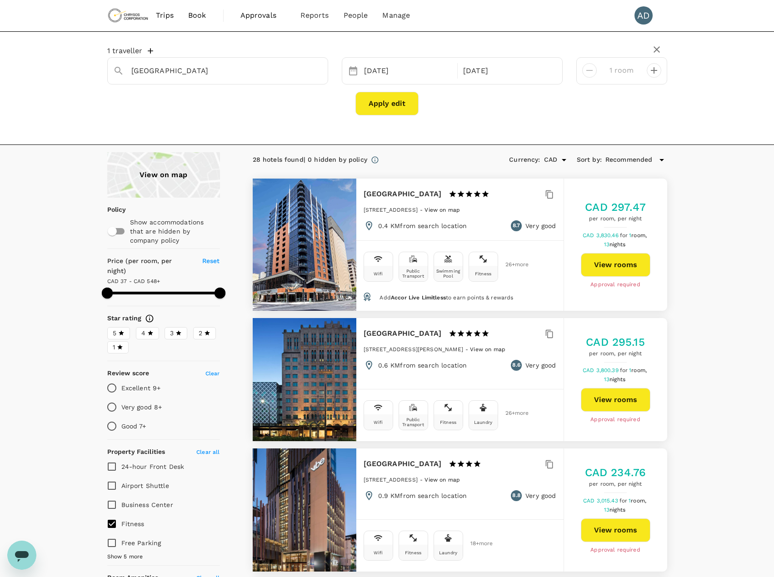  What do you see at coordinates (423, 496) in the screenshot?
I see `p: 0.9 KM from search location` at bounding box center [423, 496].